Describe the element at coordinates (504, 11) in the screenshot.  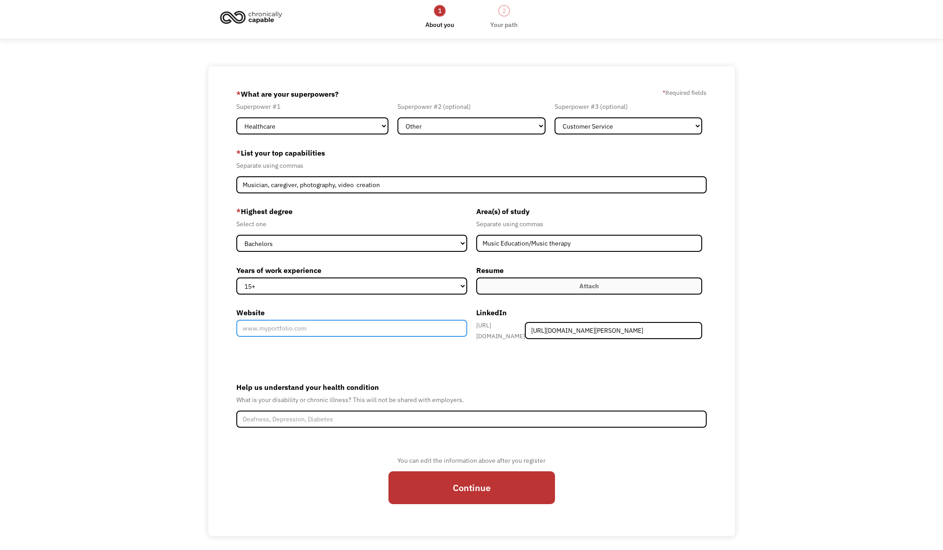
I see `div: 2` at that location.